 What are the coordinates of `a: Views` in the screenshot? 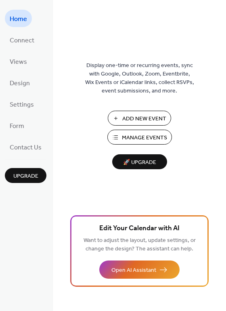 It's located at (18, 61).